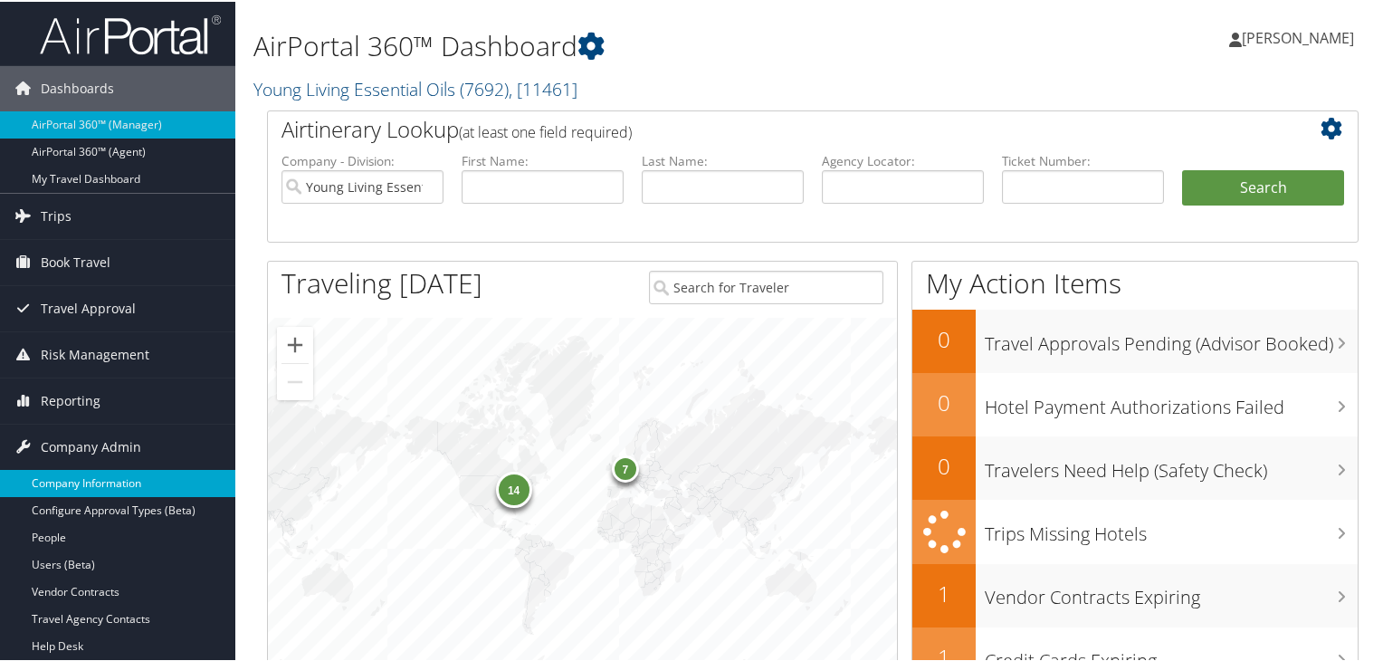 This screenshot has width=1383, height=661. Describe the element at coordinates (1135, 403) in the screenshot. I see `a: 0Hotel Payment Authorizations Failed` at that location.